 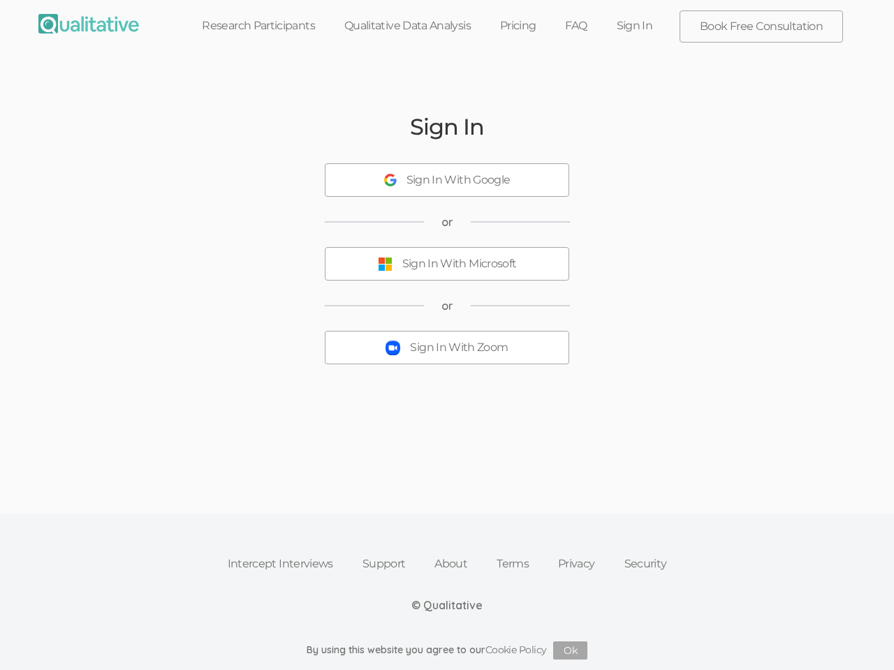 What do you see at coordinates (512, 564) in the screenshot?
I see `a: Terms` at bounding box center [512, 564].